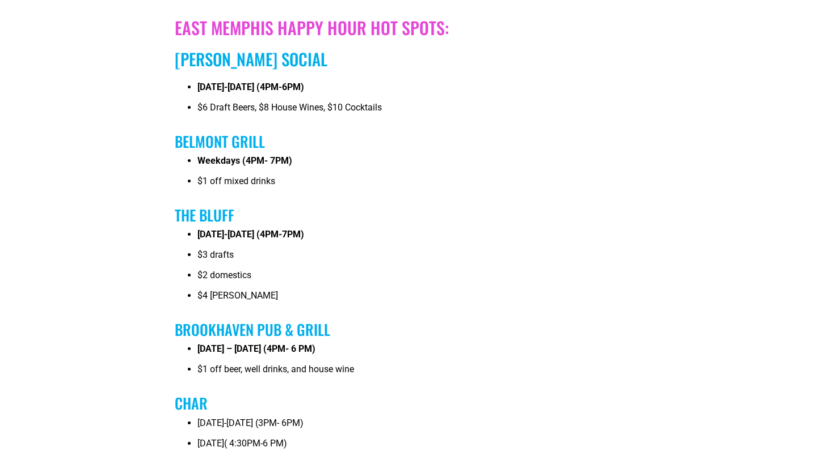 Image resolution: width=817 pixels, height=460 pixels. Describe the element at coordinates (420, 279) in the screenshot. I see `li: $2 domestics` at that location.